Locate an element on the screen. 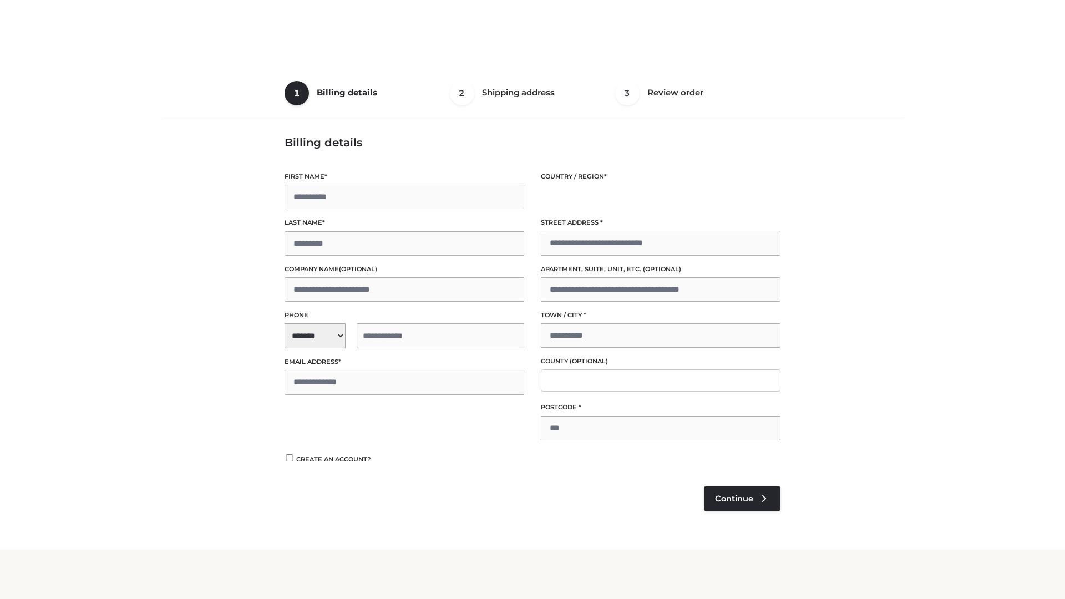 The width and height of the screenshot is (1065, 599). label: County is located at coordinates (661, 361).